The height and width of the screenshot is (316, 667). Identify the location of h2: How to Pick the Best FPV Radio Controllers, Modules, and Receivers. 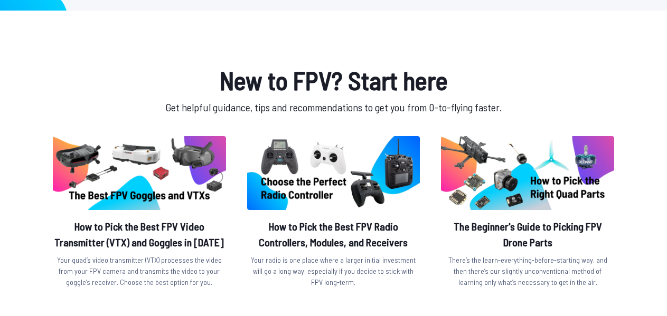
(334, 234).